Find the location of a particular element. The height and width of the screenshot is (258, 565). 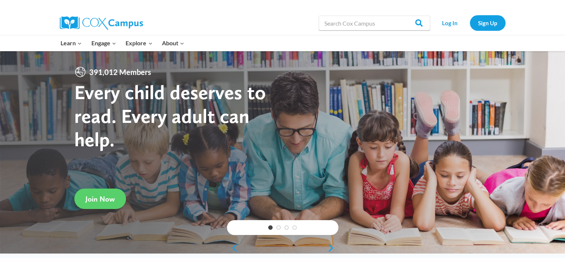

a: 1 is located at coordinates (271, 228).